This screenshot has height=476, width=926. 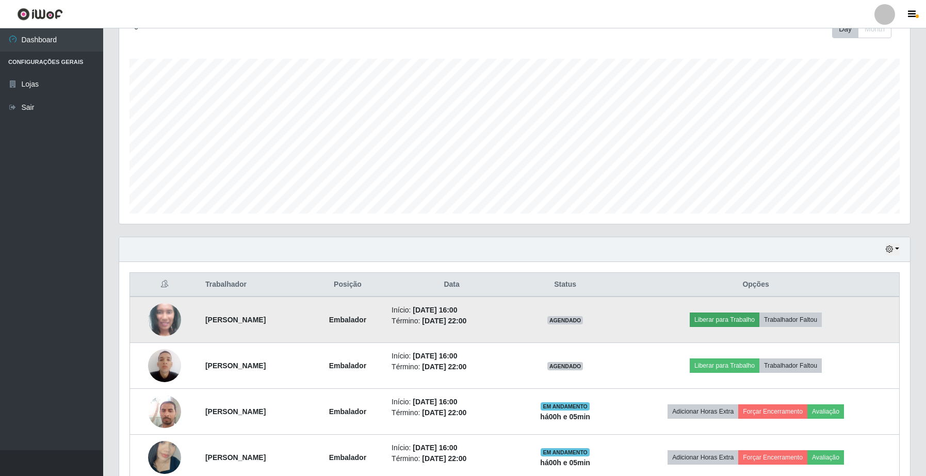 I want to click on div: First group, so click(x=862, y=29).